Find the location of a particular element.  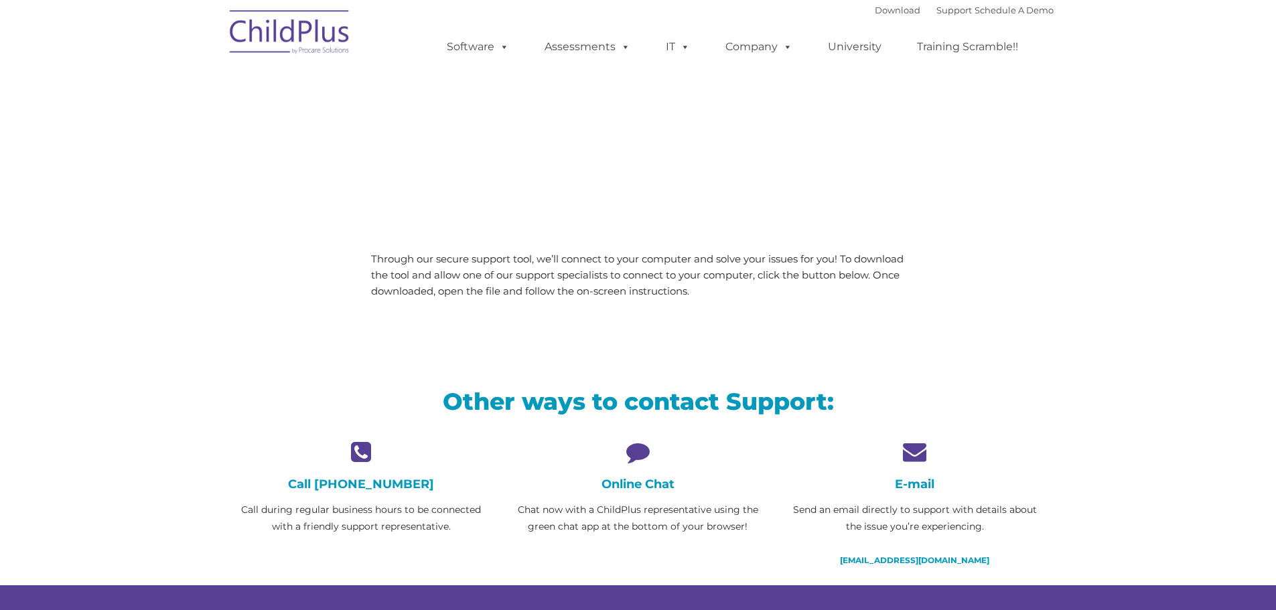

a: Company is located at coordinates (759, 47).